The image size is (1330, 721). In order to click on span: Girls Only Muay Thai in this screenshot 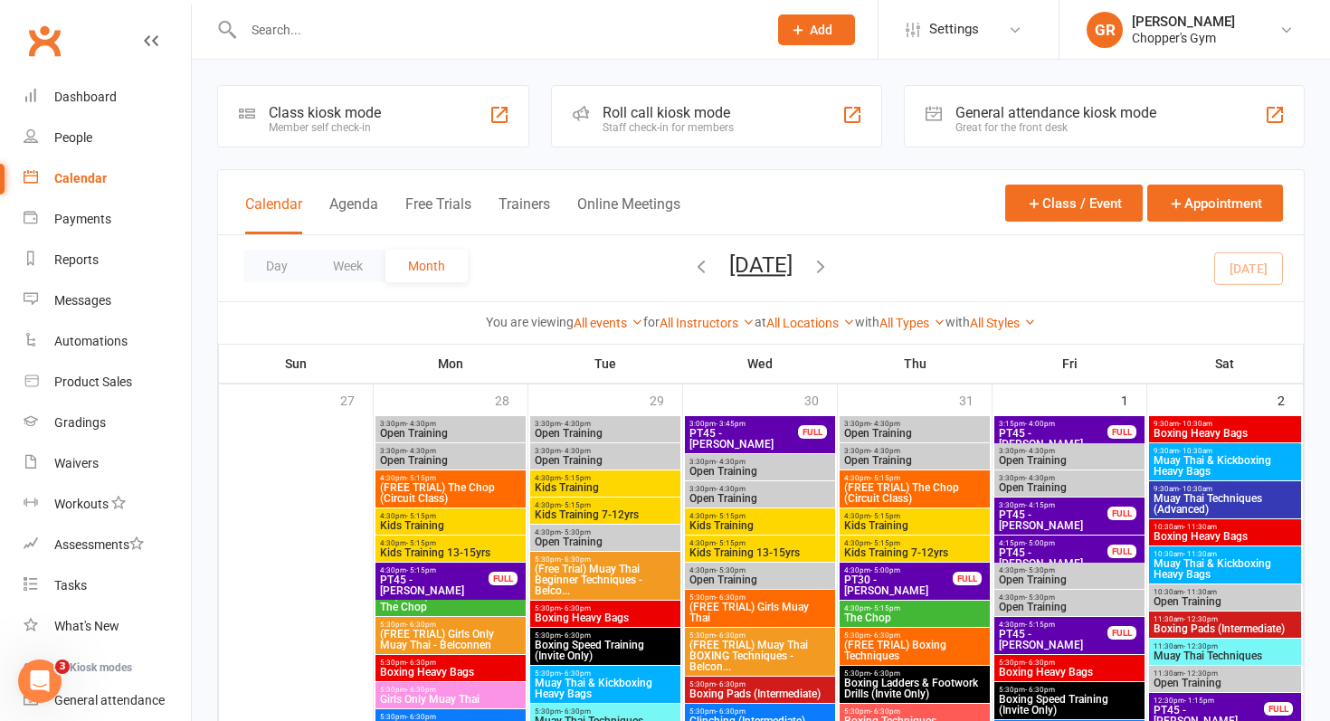, I will do `click(451, 700)`.